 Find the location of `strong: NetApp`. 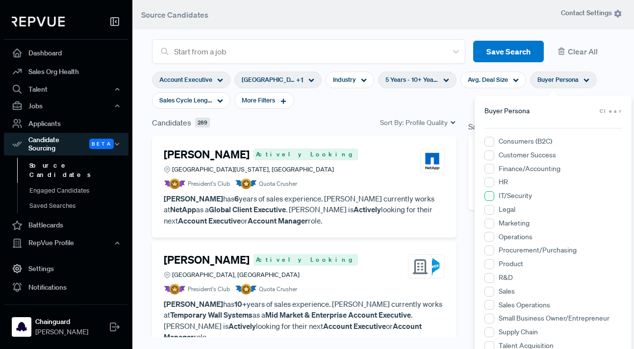

strong: NetApp is located at coordinates (183, 209).